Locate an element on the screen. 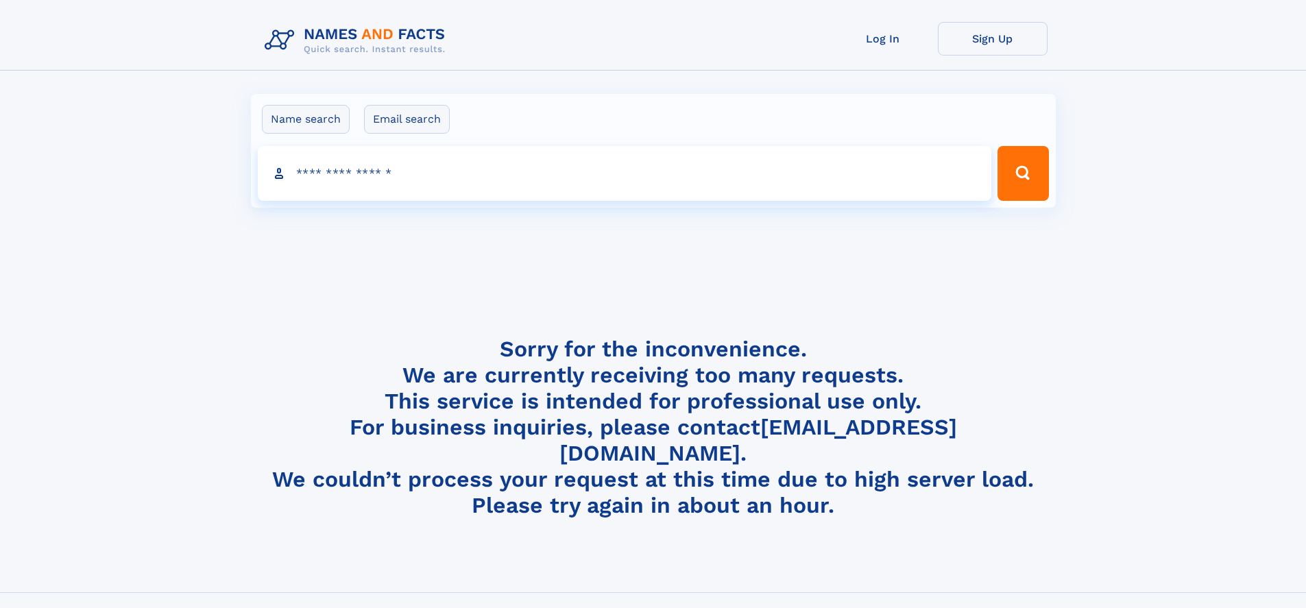  label: Email search is located at coordinates (406, 119).